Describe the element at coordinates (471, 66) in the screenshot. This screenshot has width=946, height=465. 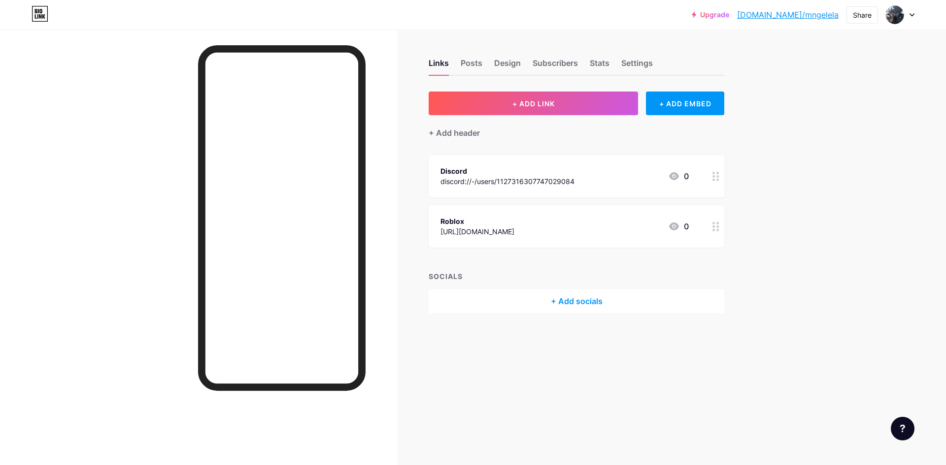
I see `div: Posts` at that location.